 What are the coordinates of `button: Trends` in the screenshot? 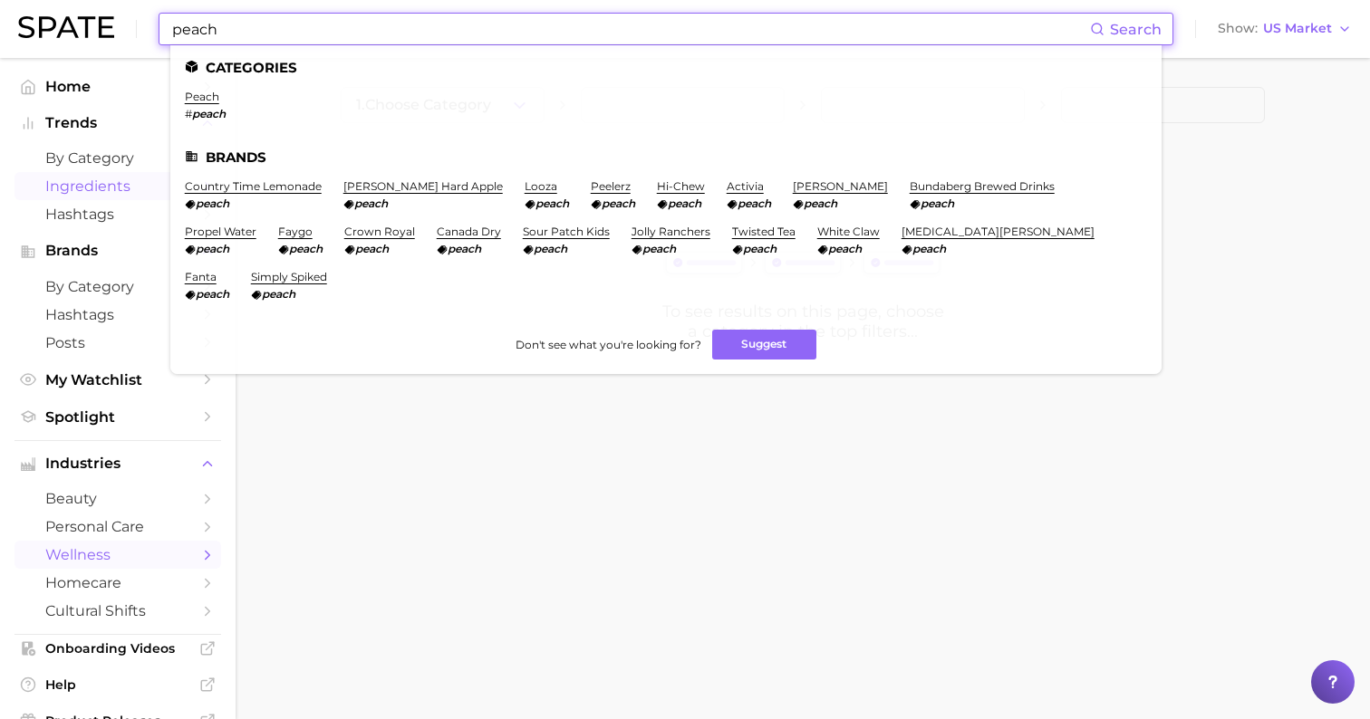 It's located at (118, 123).